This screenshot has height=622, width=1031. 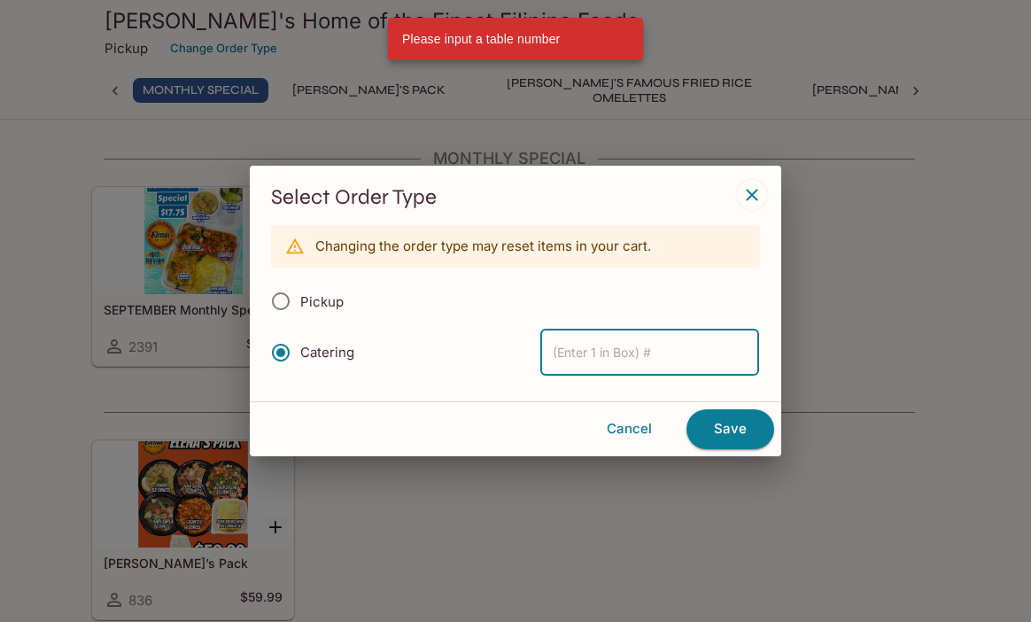 I want to click on button: Cancel, so click(x=629, y=429).